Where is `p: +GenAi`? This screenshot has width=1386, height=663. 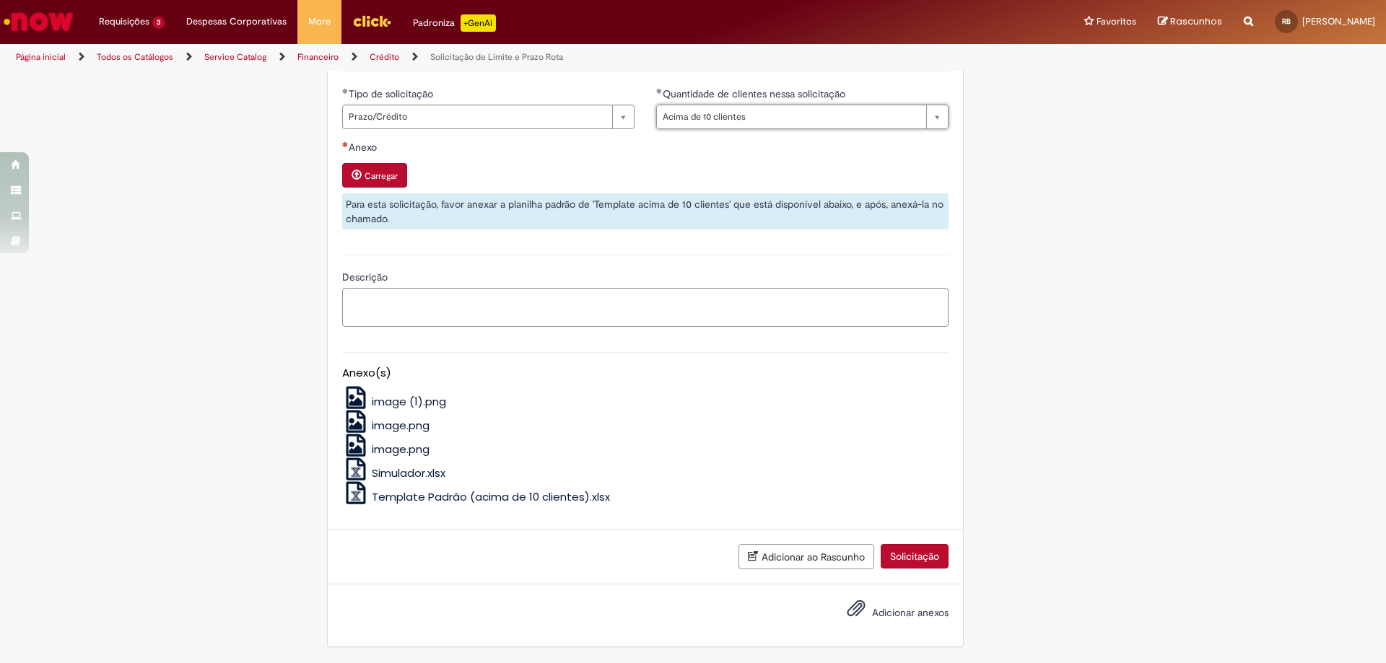 p: +GenAi is located at coordinates (478, 23).